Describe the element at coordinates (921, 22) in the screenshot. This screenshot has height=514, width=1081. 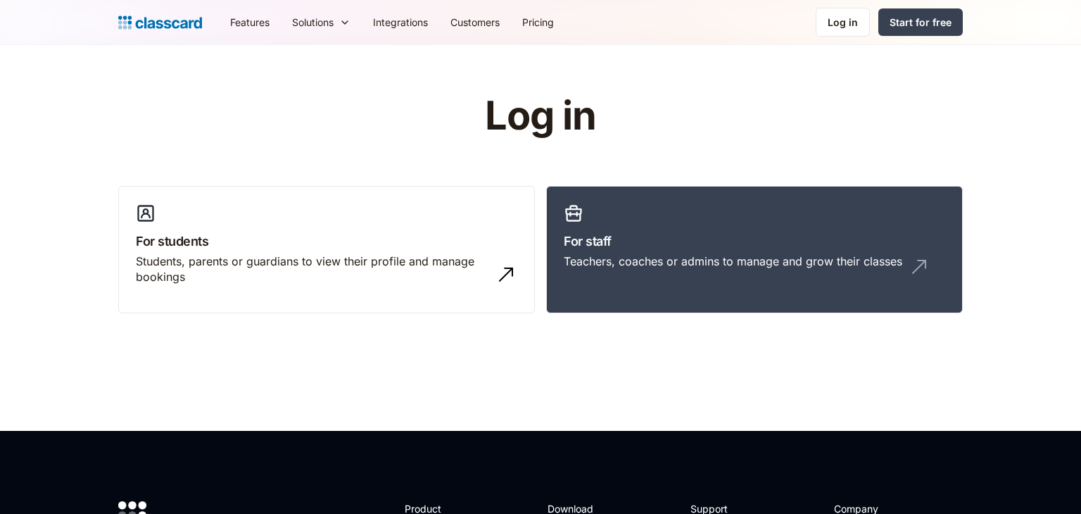
I see `div: Start for free` at that location.